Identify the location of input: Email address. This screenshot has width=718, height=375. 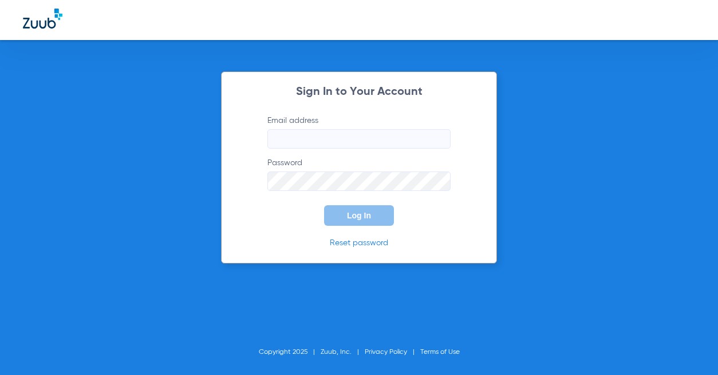
(359, 139).